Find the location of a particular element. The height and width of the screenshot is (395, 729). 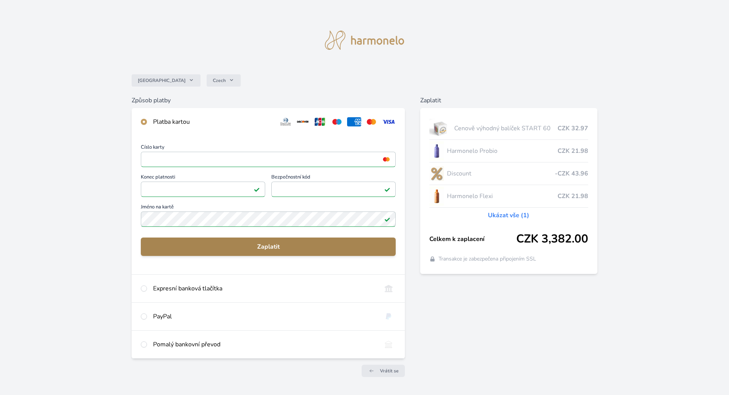

span: -CZK 43.96 is located at coordinates (572, 173).